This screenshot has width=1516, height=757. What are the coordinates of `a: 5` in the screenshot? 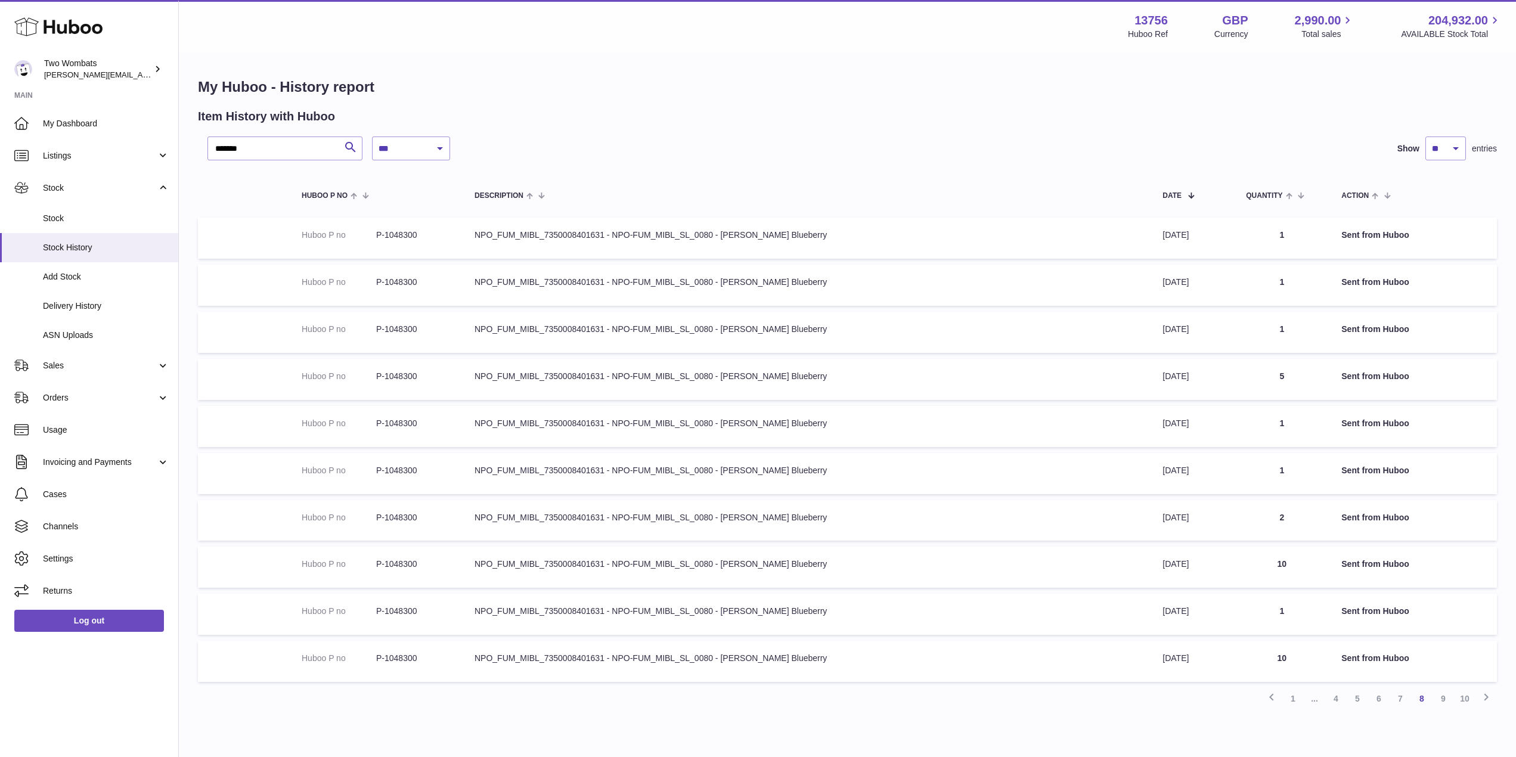 It's located at (1357, 699).